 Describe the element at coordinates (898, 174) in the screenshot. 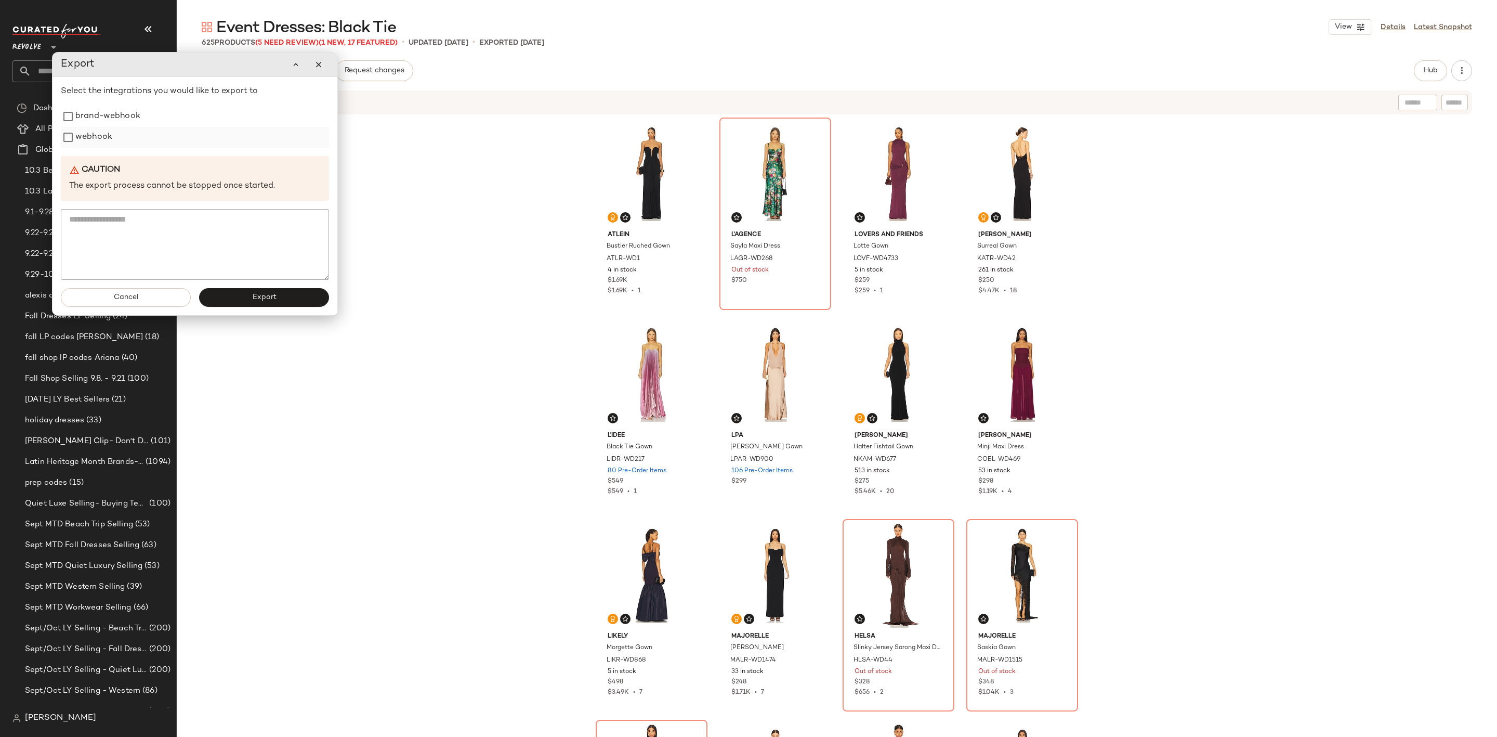

I see `img: LOVF-WD4733_V1.jpg` at that location.